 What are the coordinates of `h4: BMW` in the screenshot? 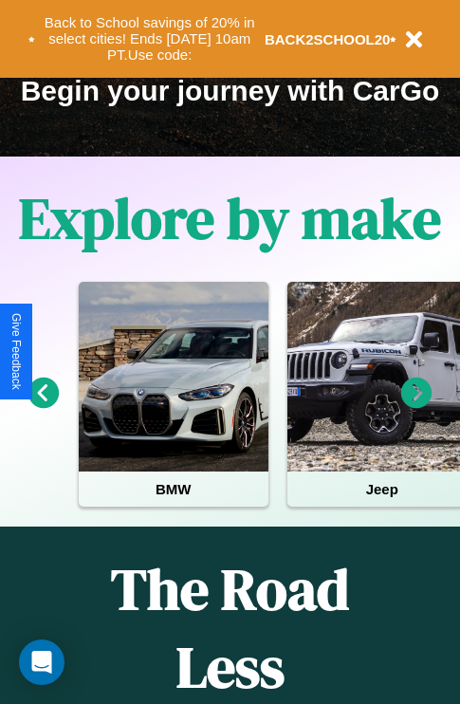 It's located at (174, 488).